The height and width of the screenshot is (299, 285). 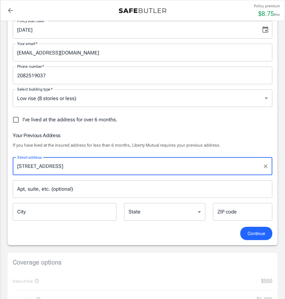 I want to click on div: Low rise (8 stories or less), so click(x=142, y=98).